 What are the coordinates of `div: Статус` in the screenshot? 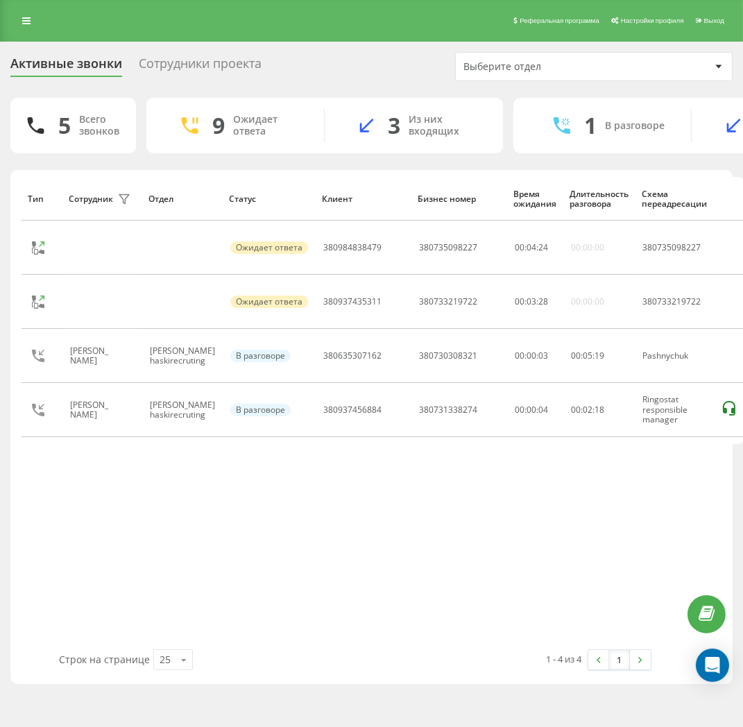 It's located at (269, 199).